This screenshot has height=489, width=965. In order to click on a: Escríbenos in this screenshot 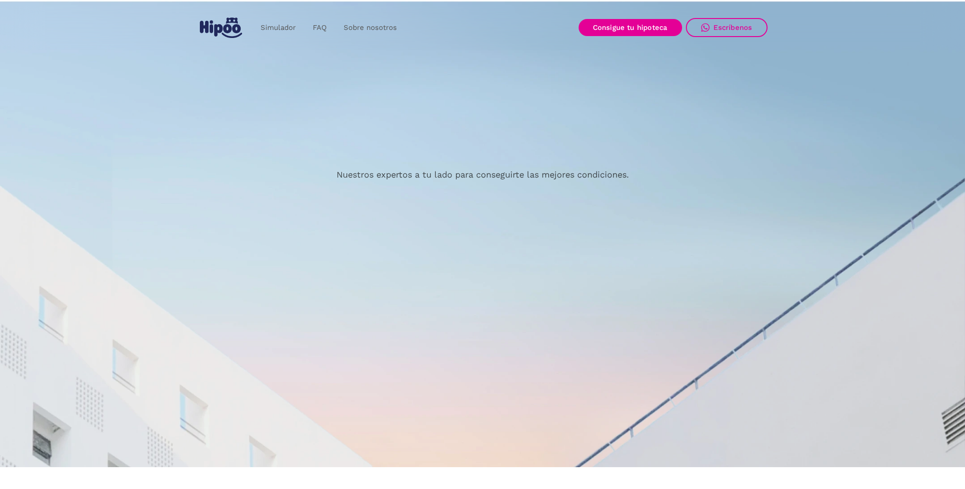, I will do `click(727, 28)`.